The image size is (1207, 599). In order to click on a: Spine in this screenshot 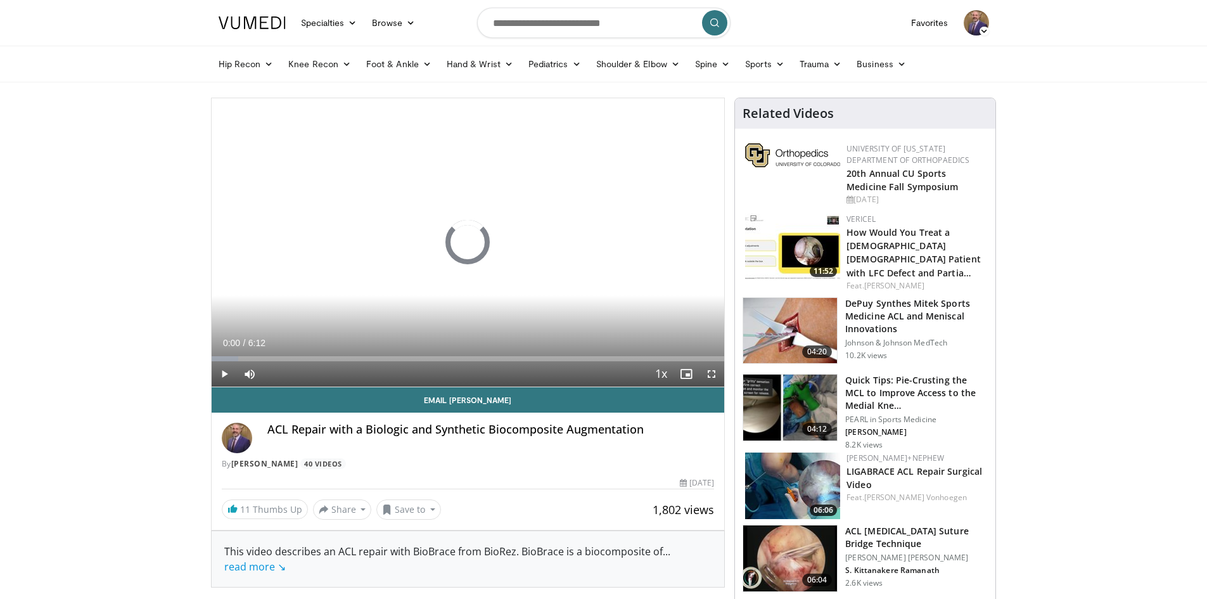, I will do `click(712, 64)`.